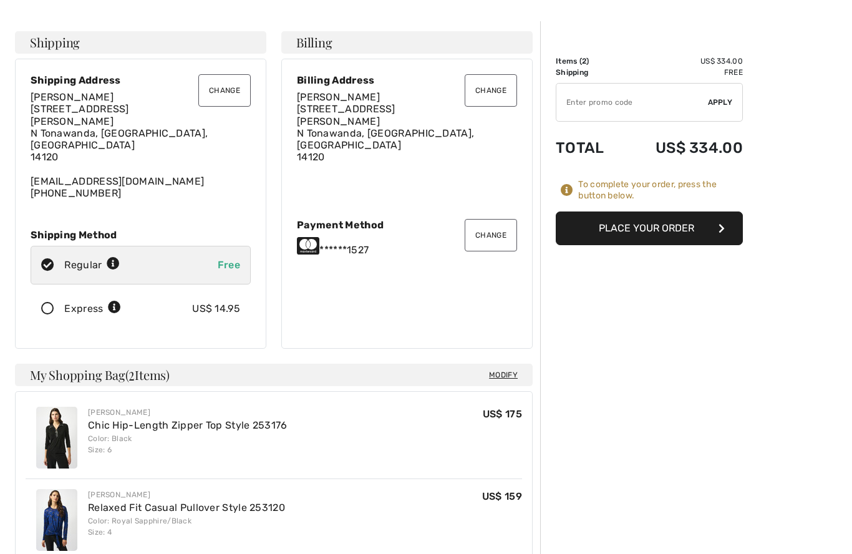 Image resolution: width=852 pixels, height=554 pixels. What do you see at coordinates (589, 148) in the screenshot?
I see `td: Total` at bounding box center [589, 148].